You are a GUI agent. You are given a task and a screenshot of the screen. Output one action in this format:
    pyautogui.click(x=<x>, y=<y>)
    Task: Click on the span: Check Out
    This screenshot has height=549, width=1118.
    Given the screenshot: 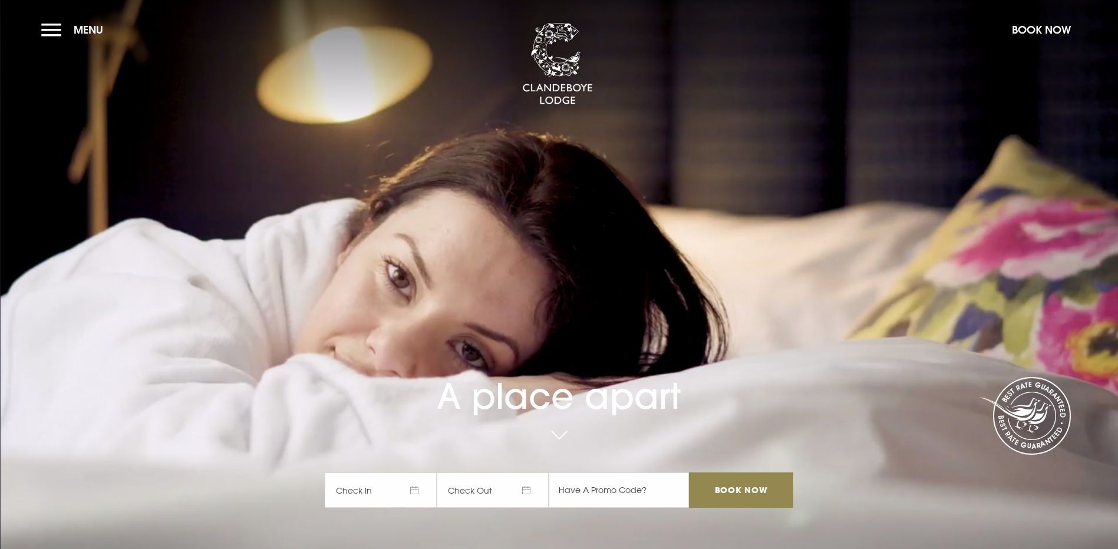 What is the action you would take?
    pyautogui.click(x=493, y=490)
    